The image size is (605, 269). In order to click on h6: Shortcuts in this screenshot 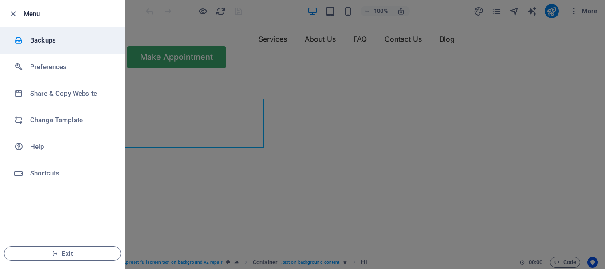, I will do `click(71, 173)`.